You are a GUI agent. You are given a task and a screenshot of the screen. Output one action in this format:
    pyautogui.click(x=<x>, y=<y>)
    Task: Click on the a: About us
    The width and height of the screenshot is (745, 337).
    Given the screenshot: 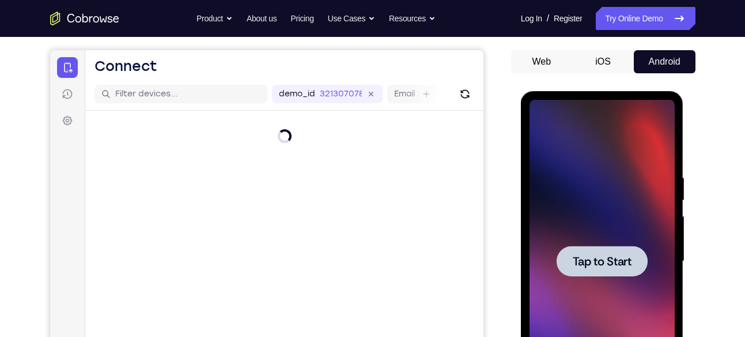 What is the action you would take?
    pyautogui.click(x=262, y=18)
    